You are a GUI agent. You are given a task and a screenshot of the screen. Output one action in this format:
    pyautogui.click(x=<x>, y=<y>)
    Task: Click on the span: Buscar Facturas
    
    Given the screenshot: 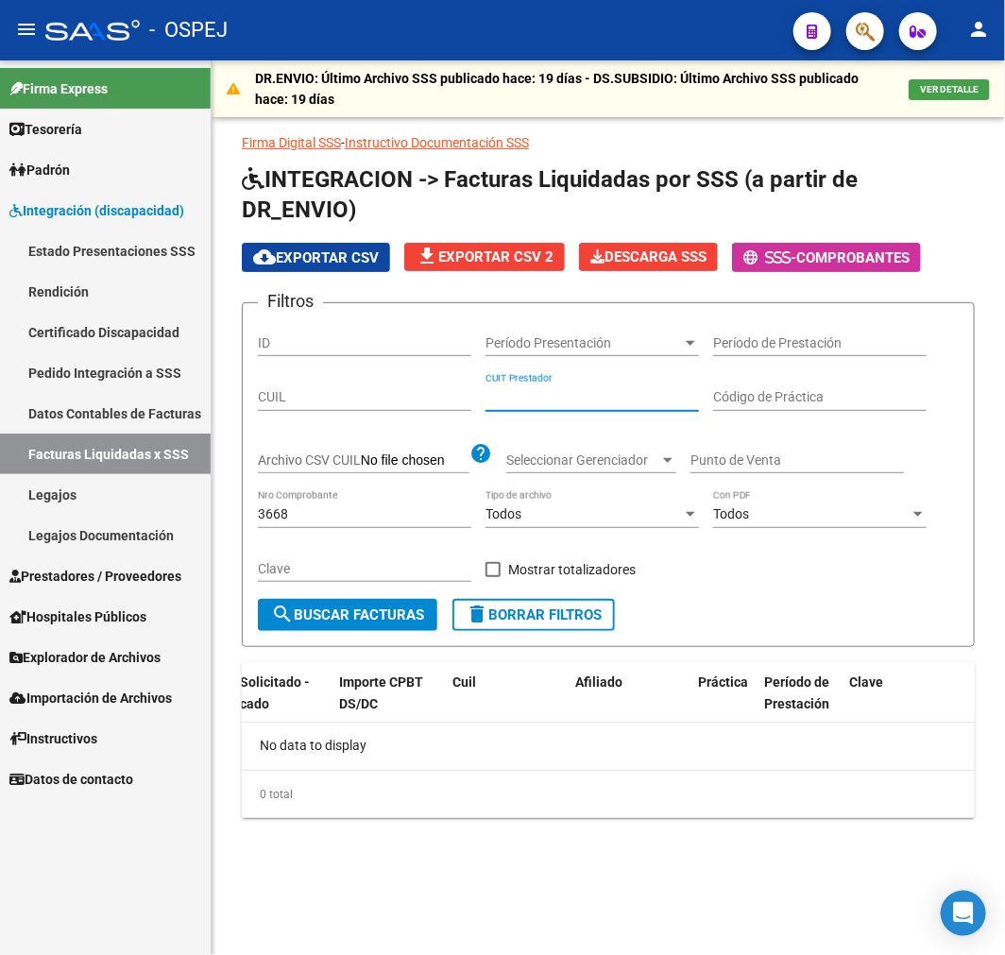 What is the action you would take?
    pyautogui.click(x=348, y=615)
    